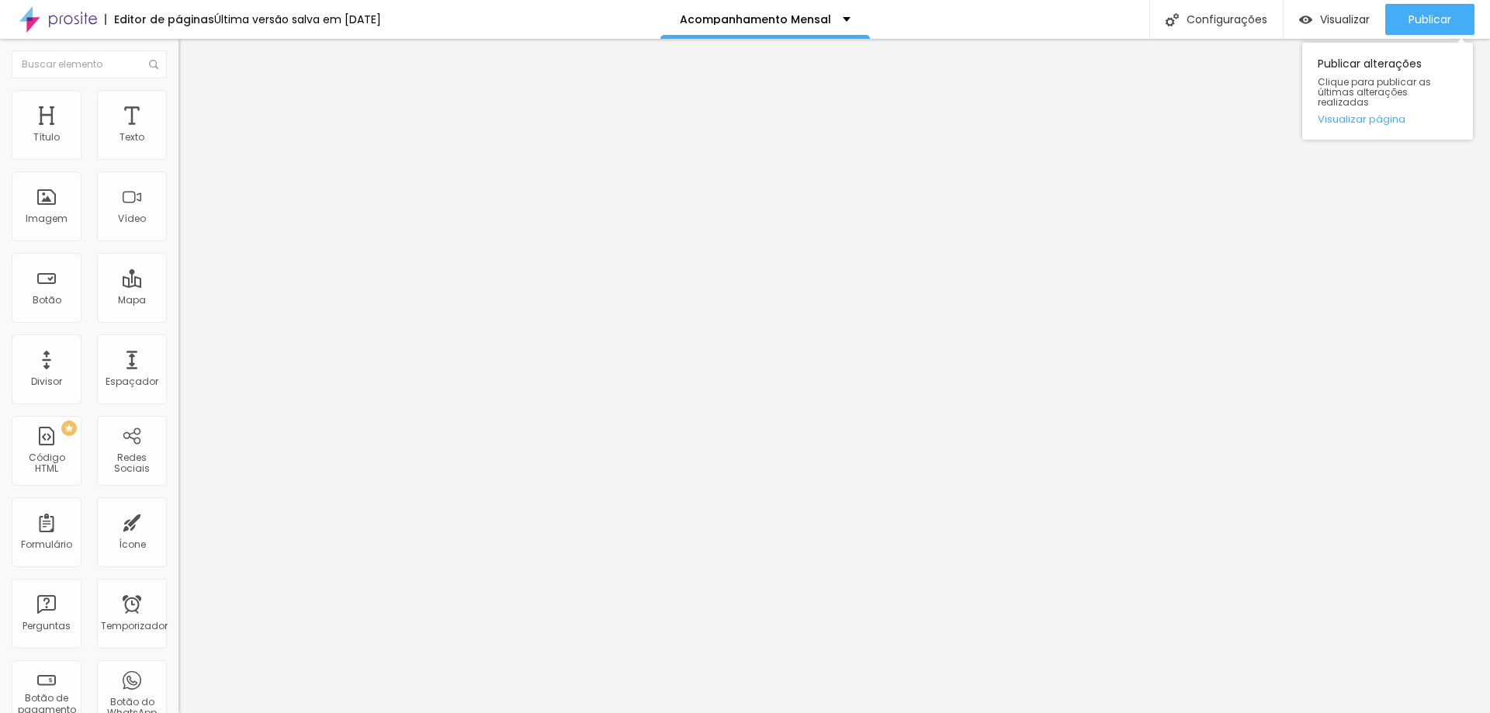 The image size is (1490, 713). Describe the element at coordinates (89, 64) in the screenshot. I see `input: Buscar elemento` at that location.